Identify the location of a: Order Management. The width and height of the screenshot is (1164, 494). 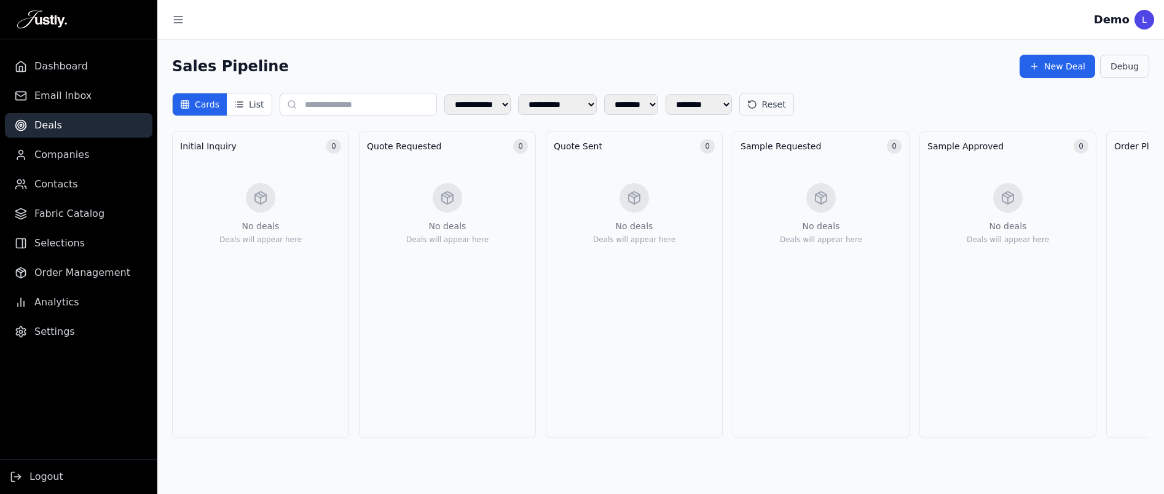
(79, 273).